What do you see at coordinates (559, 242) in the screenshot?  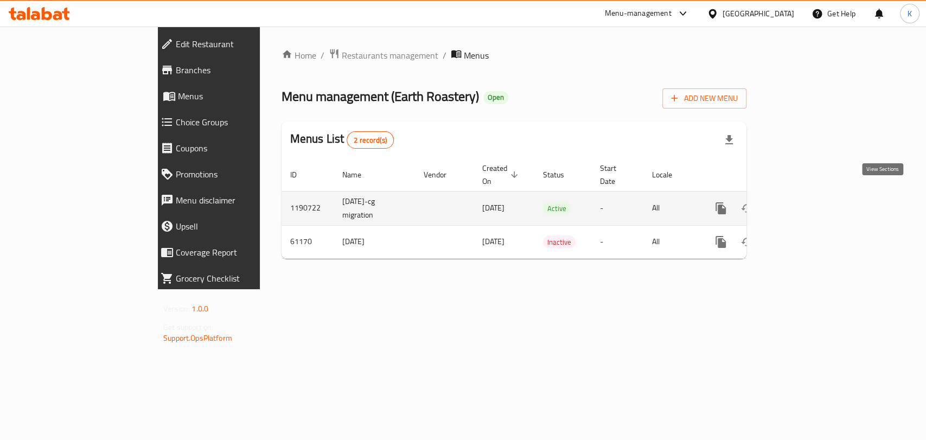 I see `div: Inactive` at bounding box center [559, 242].